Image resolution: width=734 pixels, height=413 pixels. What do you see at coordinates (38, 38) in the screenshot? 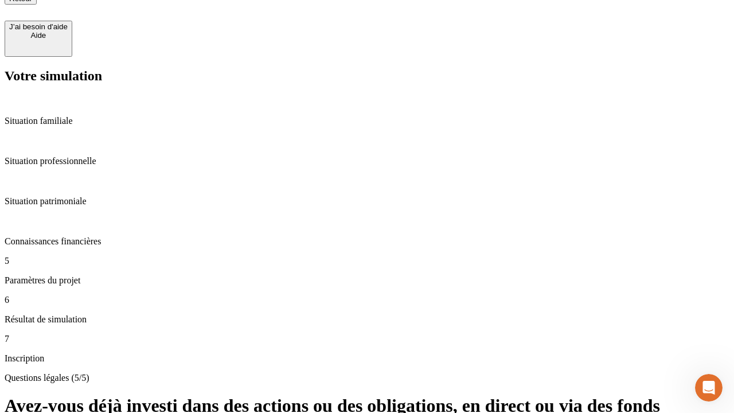
I see `button: J’ai besoin d'aideAide` at bounding box center [38, 38].